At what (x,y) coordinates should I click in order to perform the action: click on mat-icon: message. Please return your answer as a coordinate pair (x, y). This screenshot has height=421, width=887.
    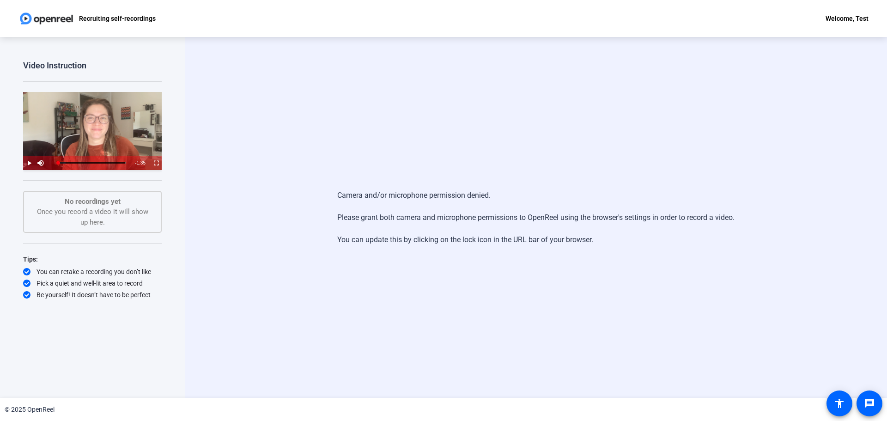
    Looking at the image, I should click on (869, 403).